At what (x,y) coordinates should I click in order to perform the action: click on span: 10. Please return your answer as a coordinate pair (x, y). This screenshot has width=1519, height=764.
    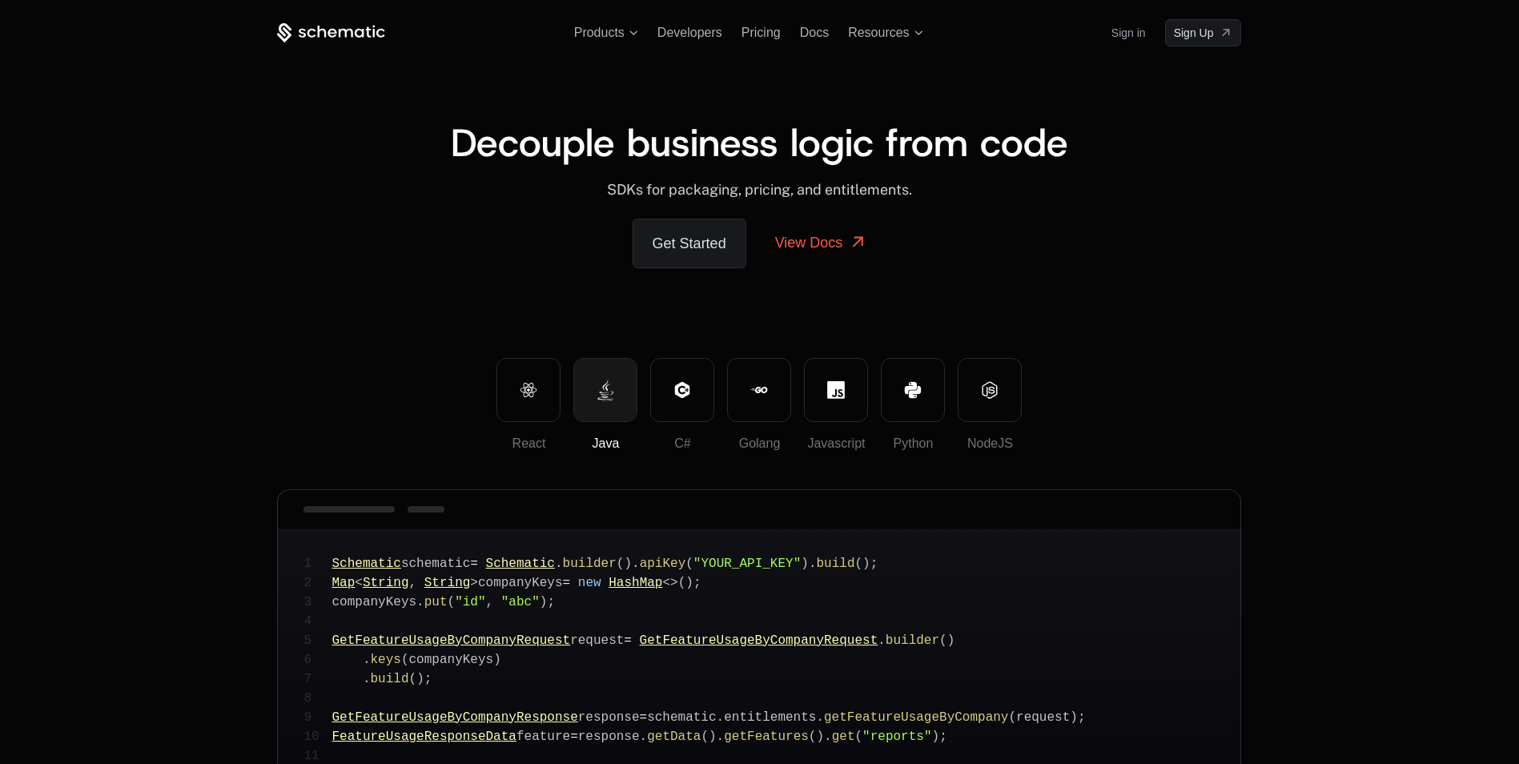
    Looking at the image, I should click on (317, 737).